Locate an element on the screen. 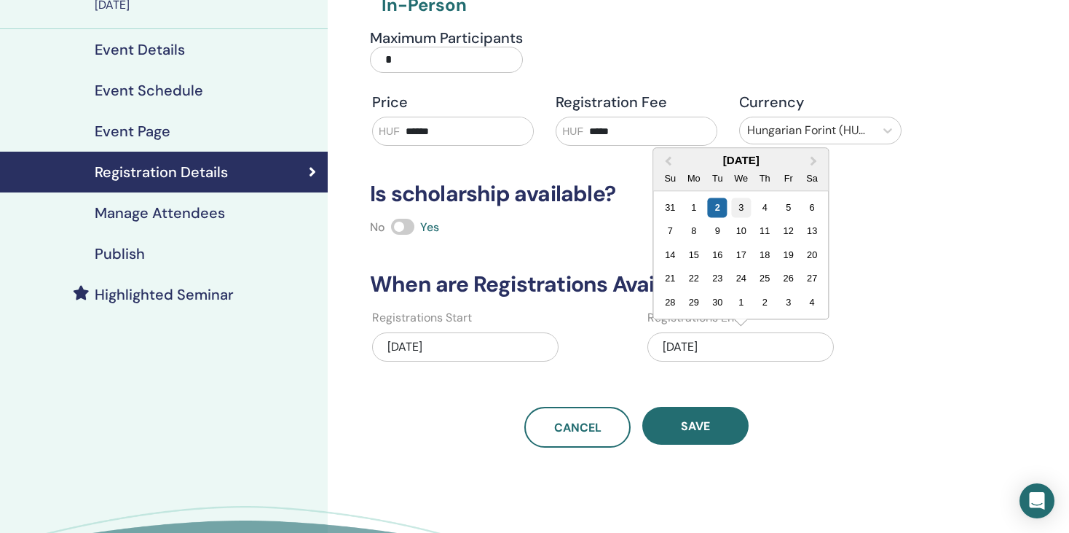 This screenshot has width=1069, height=533. div: Choose Saturday, October 4th, 2025 is located at coordinates (812, 302).